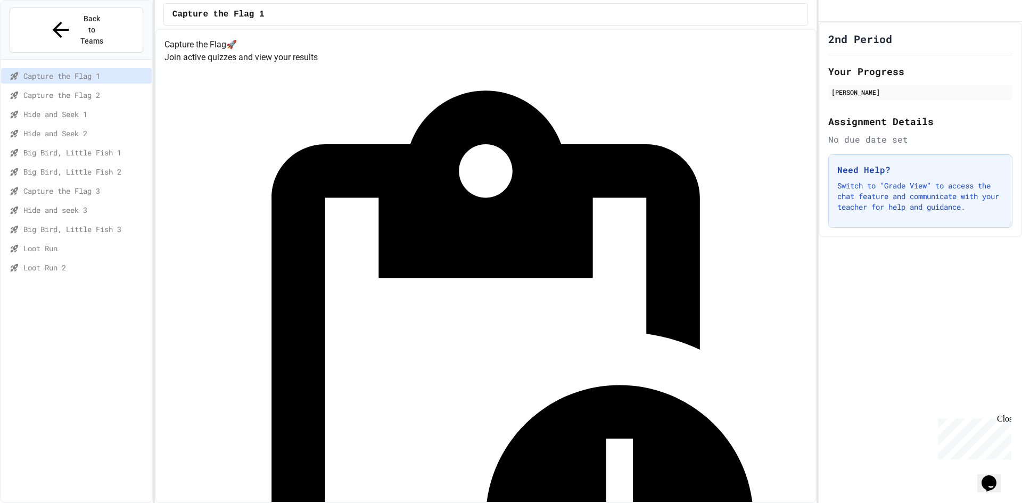 The image size is (1022, 503). I want to click on div: Chat with us now!Close, so click(39, 36).